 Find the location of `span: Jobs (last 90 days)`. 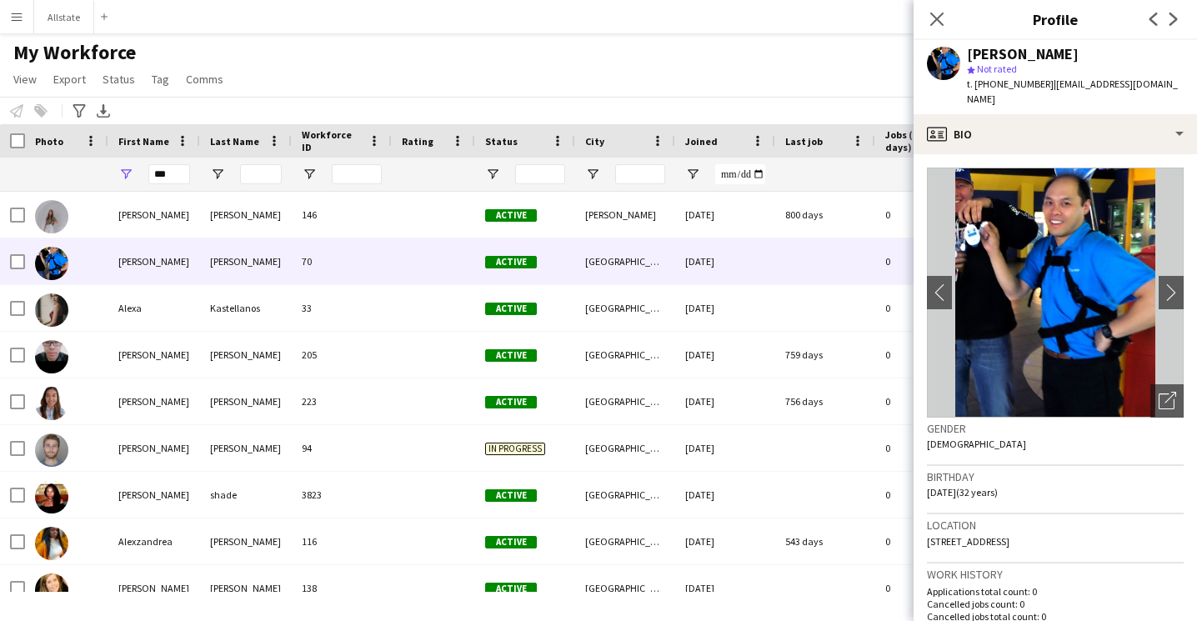

span: Jobs (last 90 days) is located at coordinates (919, 141).